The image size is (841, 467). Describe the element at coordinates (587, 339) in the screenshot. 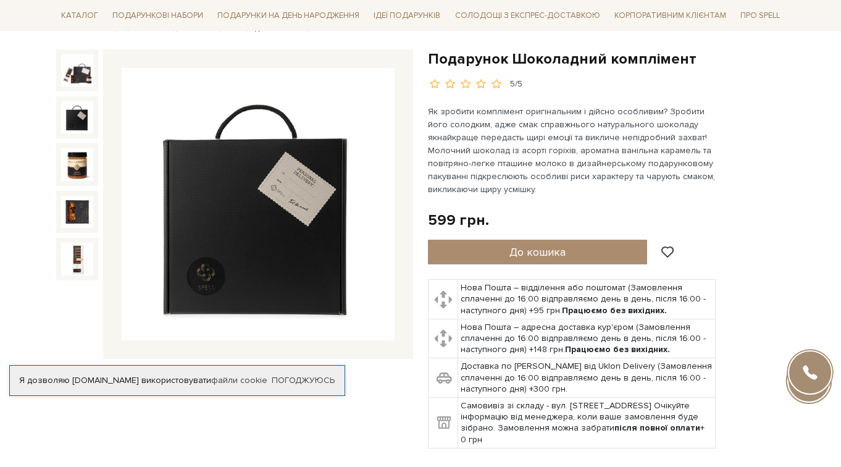

I see `td: Нова Пошта – адресна доставка кур'єром (Замовлення сплаченні до 16:00 відправляємо день в день, п...` at that location.